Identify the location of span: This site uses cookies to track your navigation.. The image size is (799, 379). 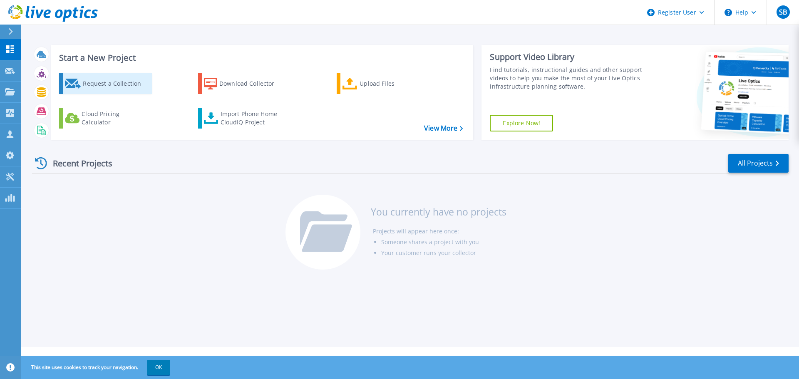
(97, 367).